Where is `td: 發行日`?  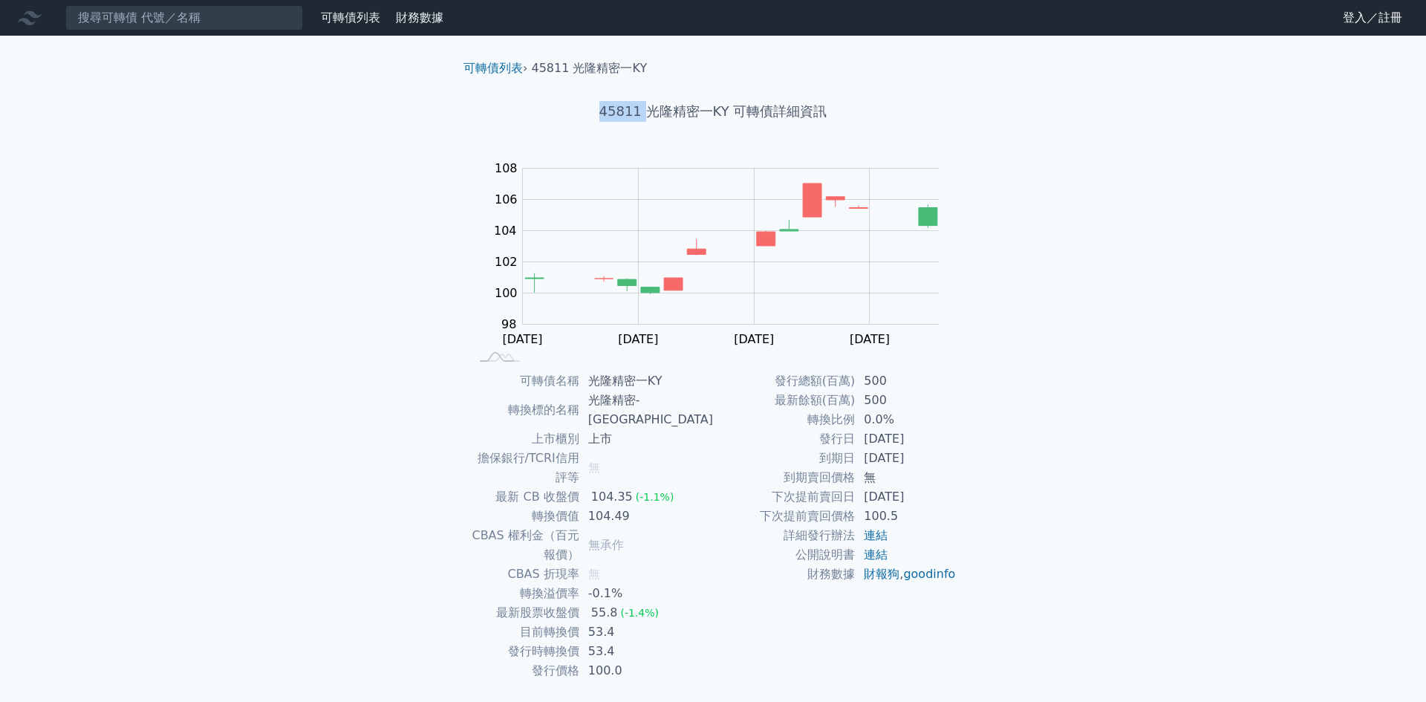
td: 發行日 is located at coordinates (784, 439).